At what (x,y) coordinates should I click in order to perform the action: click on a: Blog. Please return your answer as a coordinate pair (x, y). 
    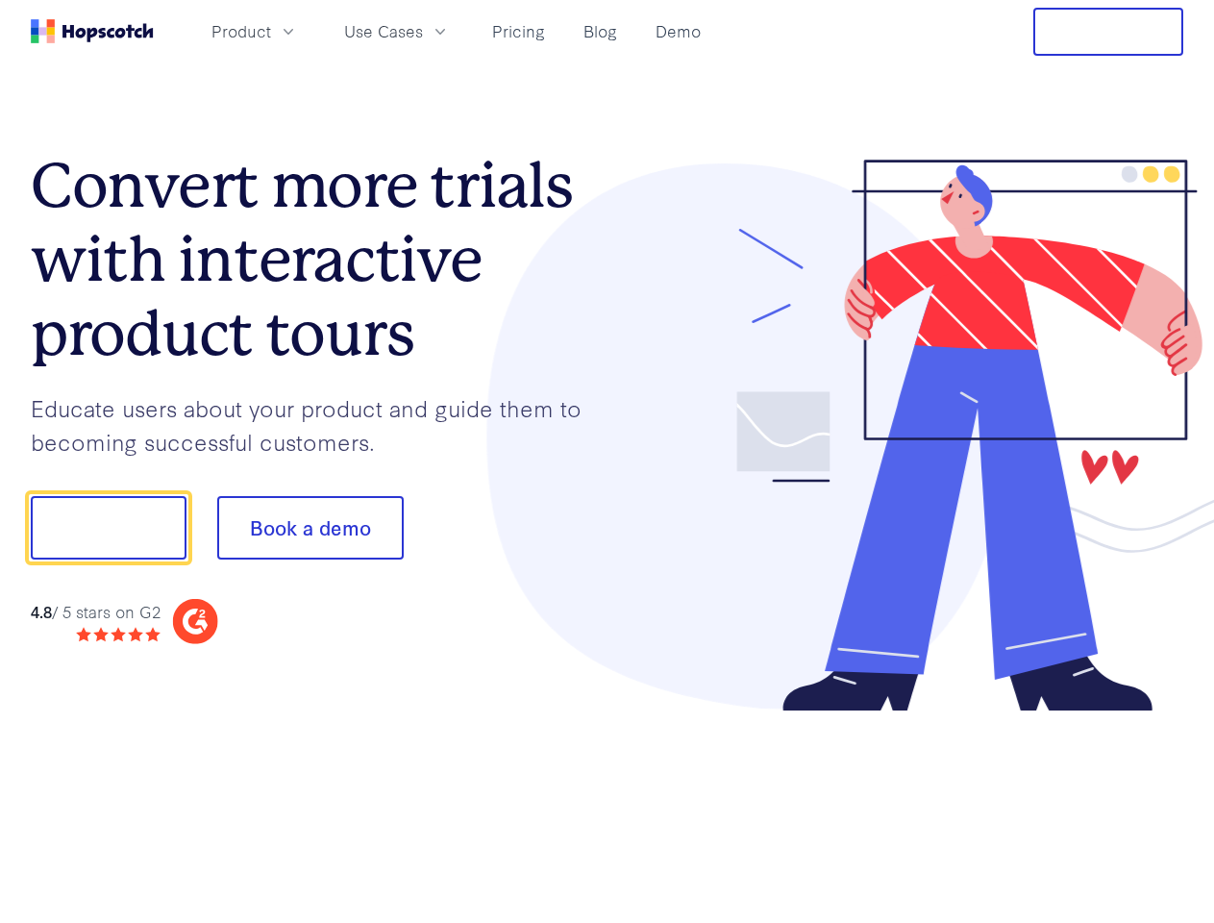
    Looking at the image, I should click on (600, 31).